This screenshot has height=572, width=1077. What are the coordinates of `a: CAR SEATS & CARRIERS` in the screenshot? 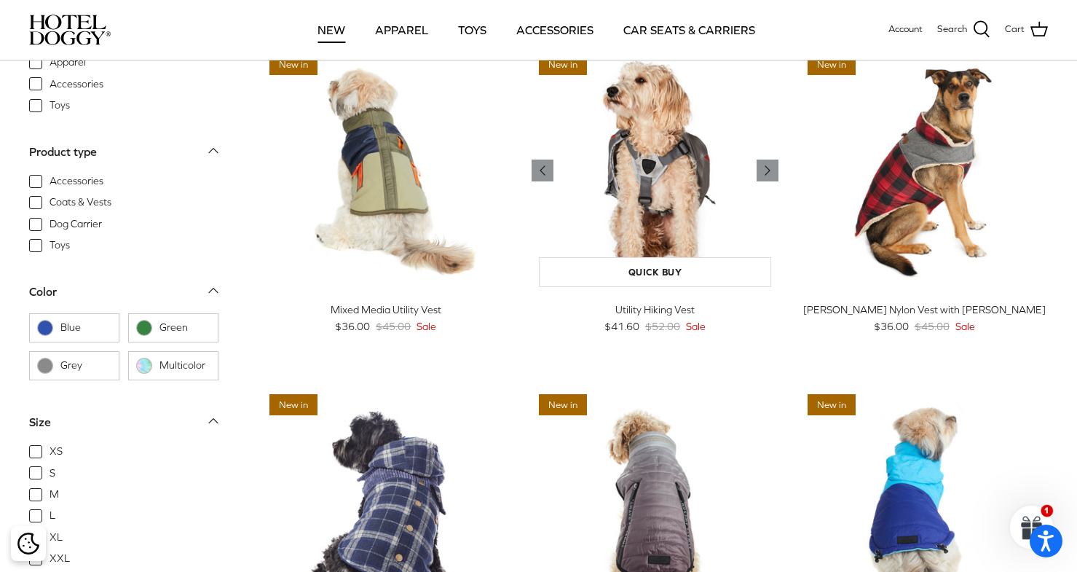 It's located at (689, 30).